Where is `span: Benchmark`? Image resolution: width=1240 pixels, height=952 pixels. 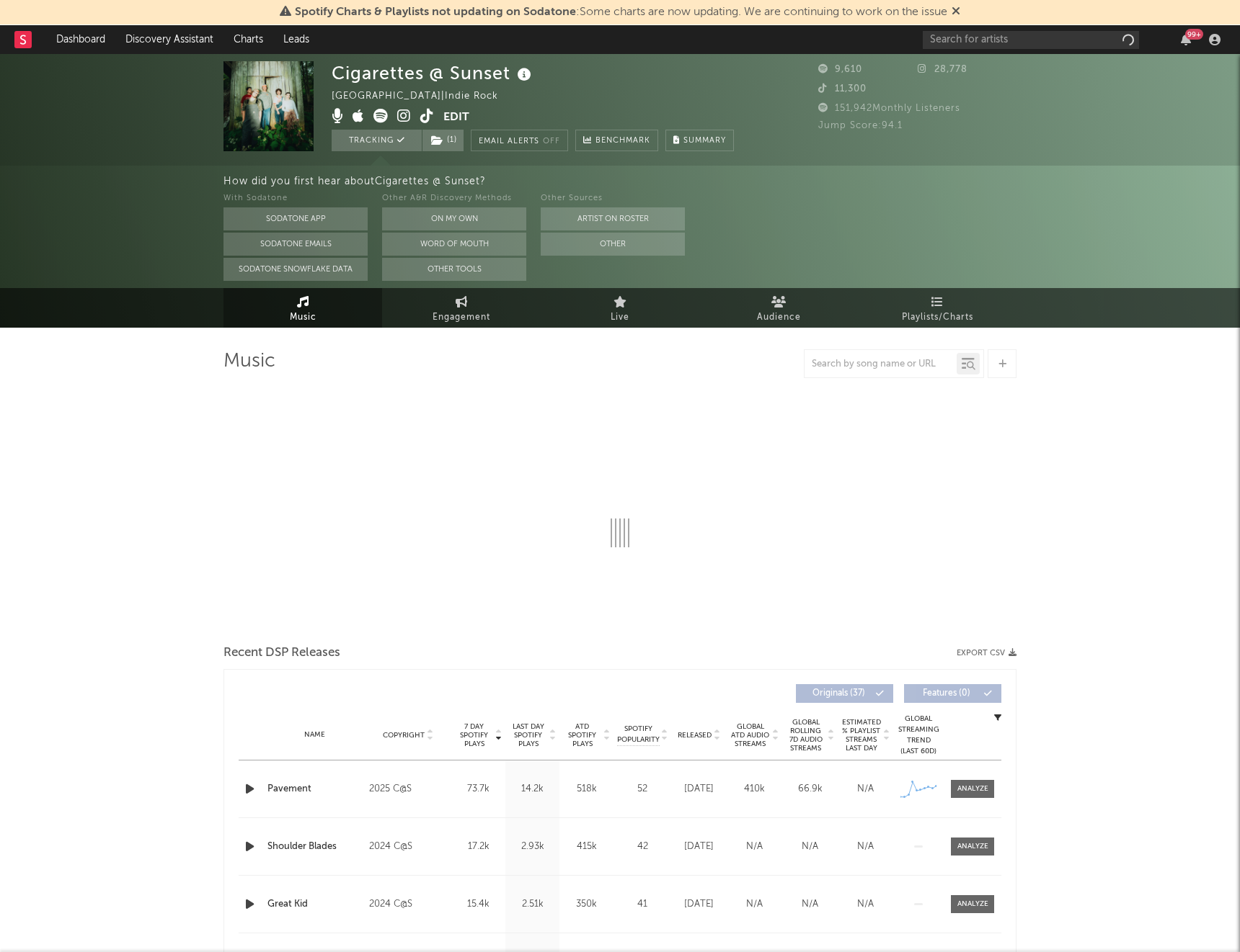 span: Benchmark is located at coordinates (623, 141).